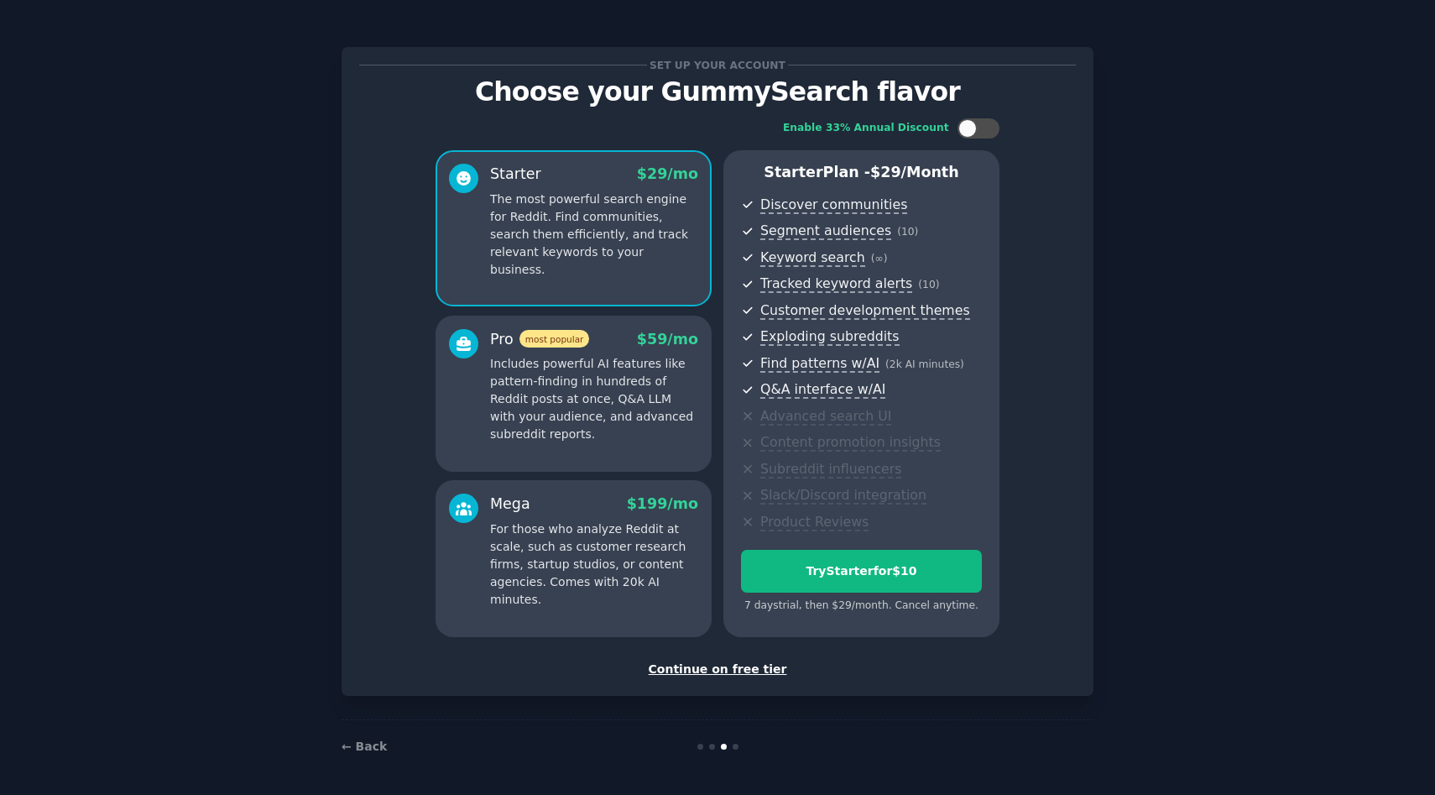  Describe the element at coordinates (833, 205) in the screenshot. I see `span: Discover communities` at that location.